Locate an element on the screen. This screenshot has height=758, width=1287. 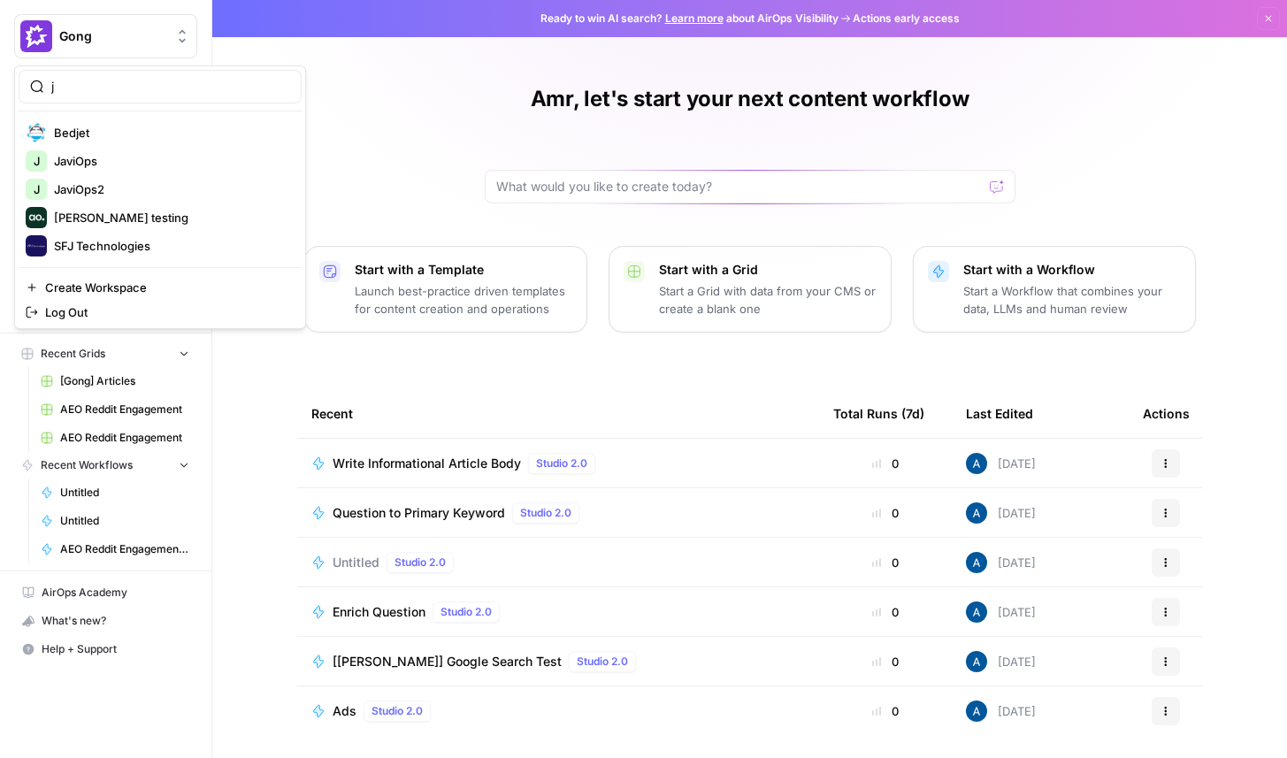
div: Actions is located at coordinates (1166, 413).